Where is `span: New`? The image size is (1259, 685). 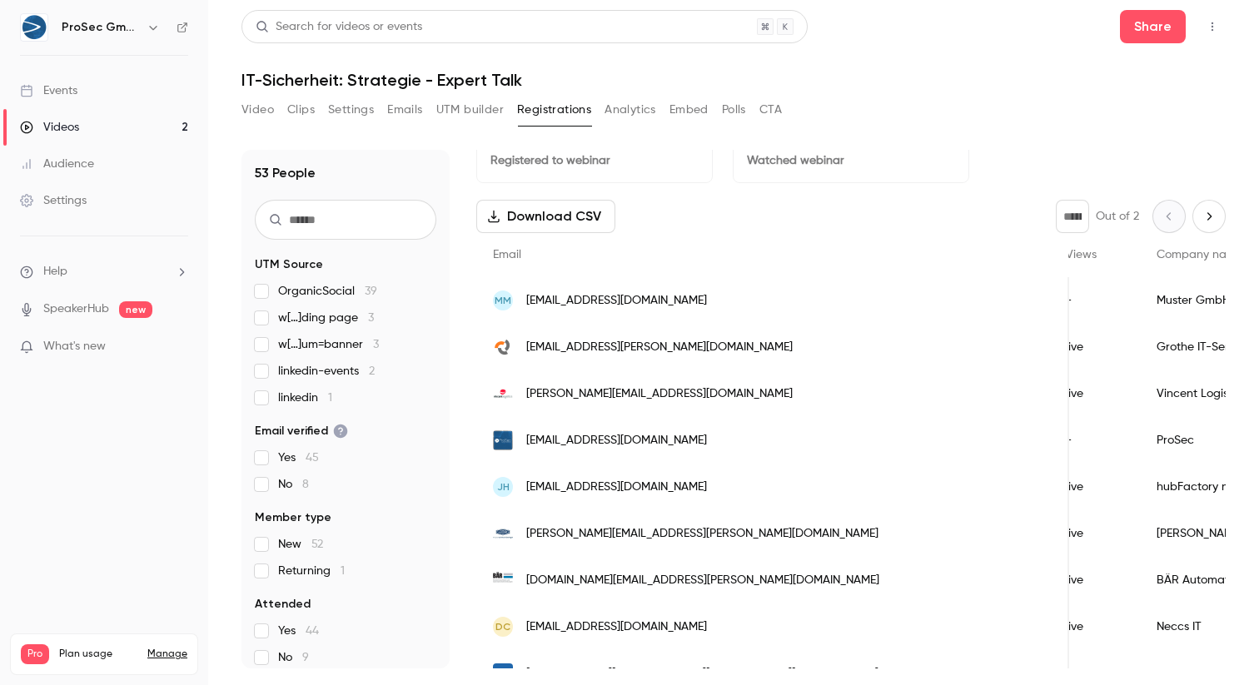 span: New is located at coordinates (301, 545).